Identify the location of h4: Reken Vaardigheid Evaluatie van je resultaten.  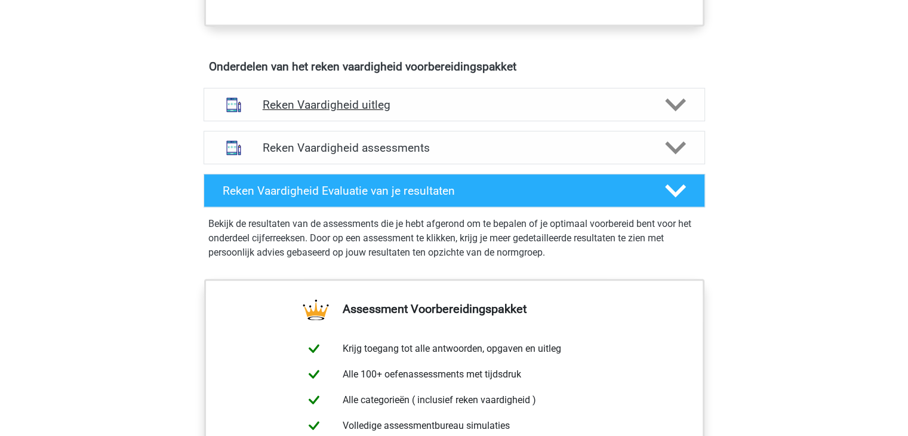
(434, 190).